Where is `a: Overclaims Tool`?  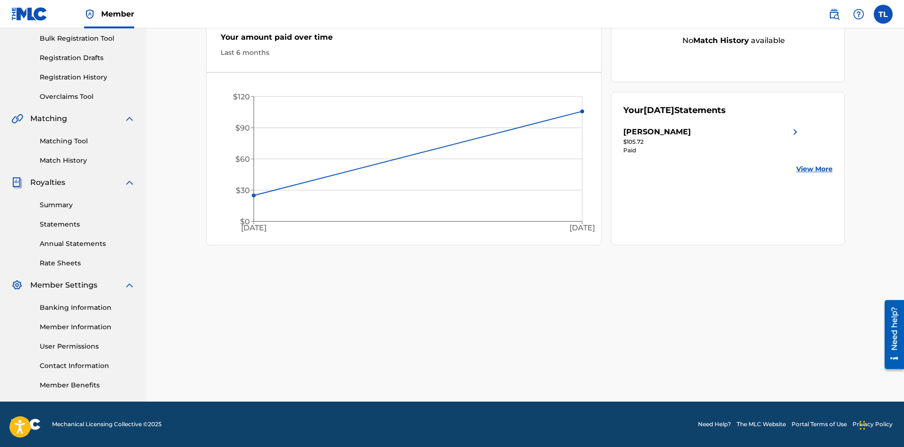 a: Overclaims Tool is located at coordinates (87, 96).